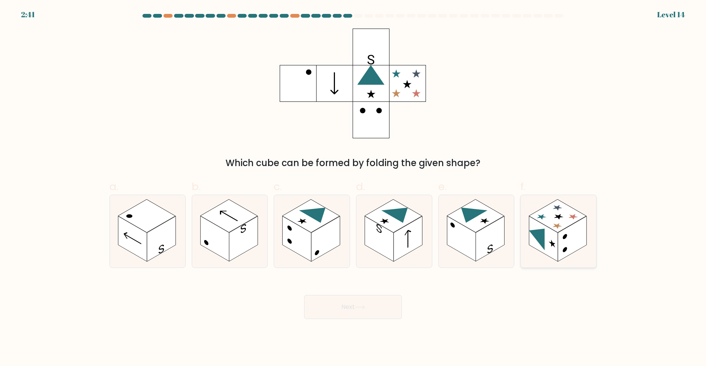  What do you see at coordinates (443, 187) in the screenshot?
I see `span: e.` at bounding box center [443, 187].